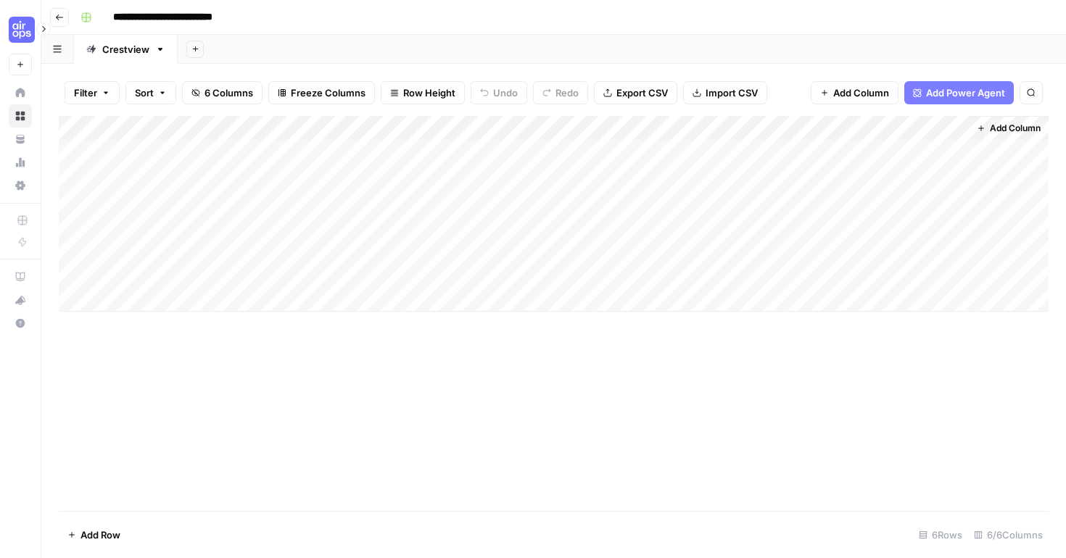 The width and height of the screenshot is (1066, 558). What do you see at coordinates (506, 93) in the screenshot?
I see `span: Undo` at bounding box center [506, 93].